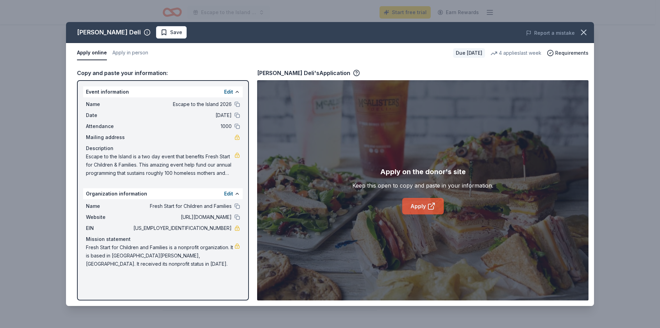 The height and width of the screenshot is (328, 660). What do you see at coordinates (423, 206) in the screenshot?
I see `a: Apply` at bounding box center [423, 206].